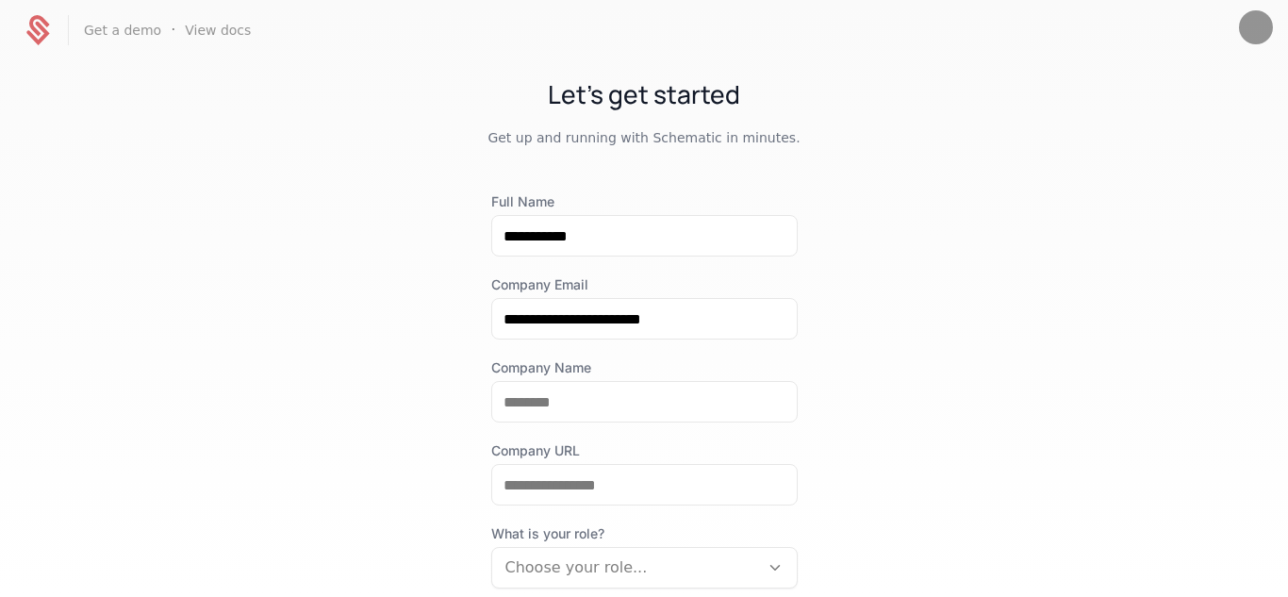 The height and width of the screenshot is (597, 1288). Describe the element at coordinates (644, 285) in the screenshot. I see `label: Company Email` at that location.